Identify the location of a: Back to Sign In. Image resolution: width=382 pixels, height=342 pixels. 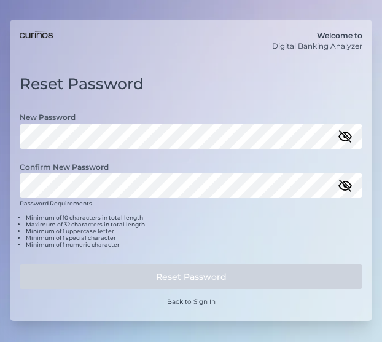
(191, 301).